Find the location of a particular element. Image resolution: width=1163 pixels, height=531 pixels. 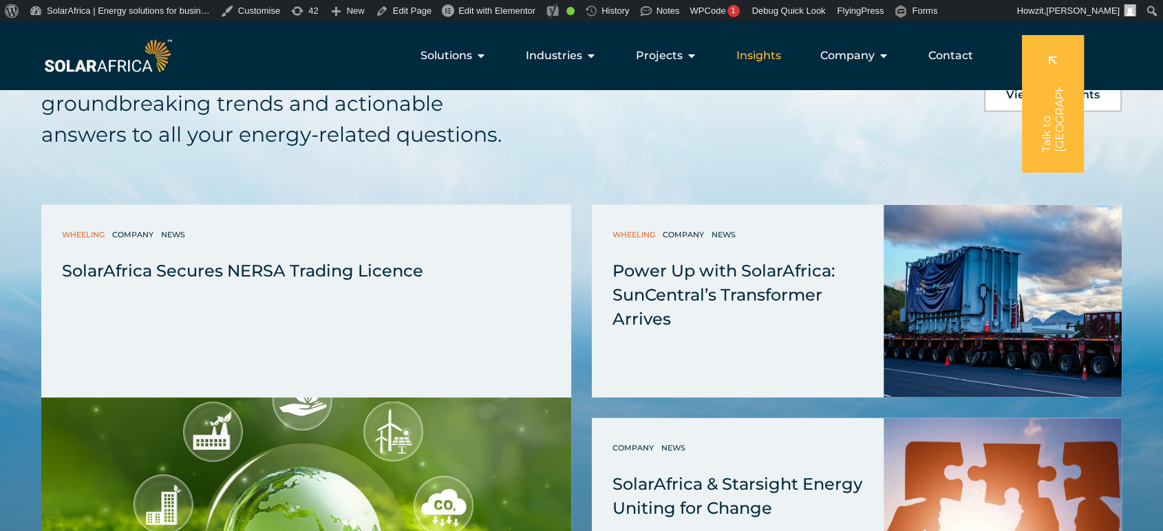

span: View all insights is located at coordinates (1053, 95).